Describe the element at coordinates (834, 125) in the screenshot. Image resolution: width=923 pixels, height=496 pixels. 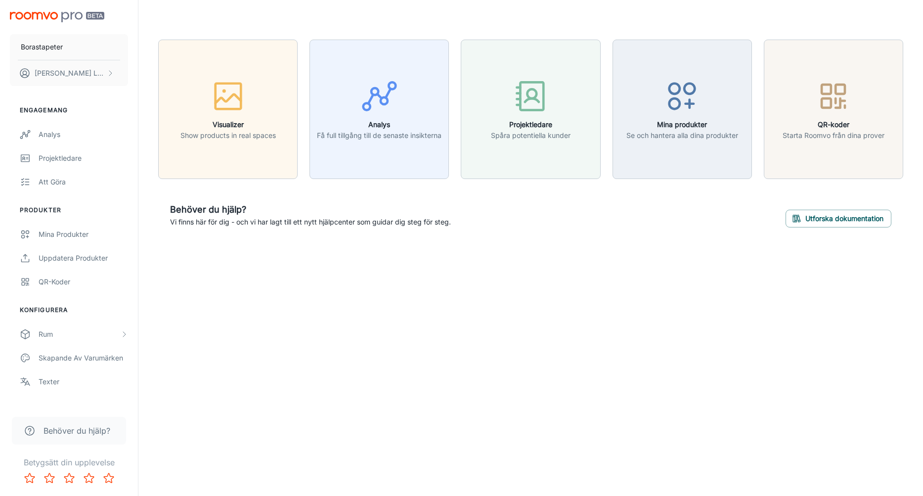
I see `h6: QR-koder` at that location.